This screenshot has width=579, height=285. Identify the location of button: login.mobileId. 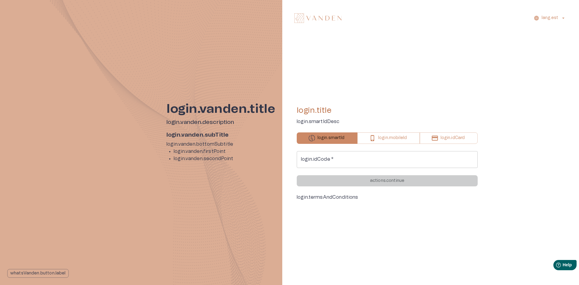
(388, 138).